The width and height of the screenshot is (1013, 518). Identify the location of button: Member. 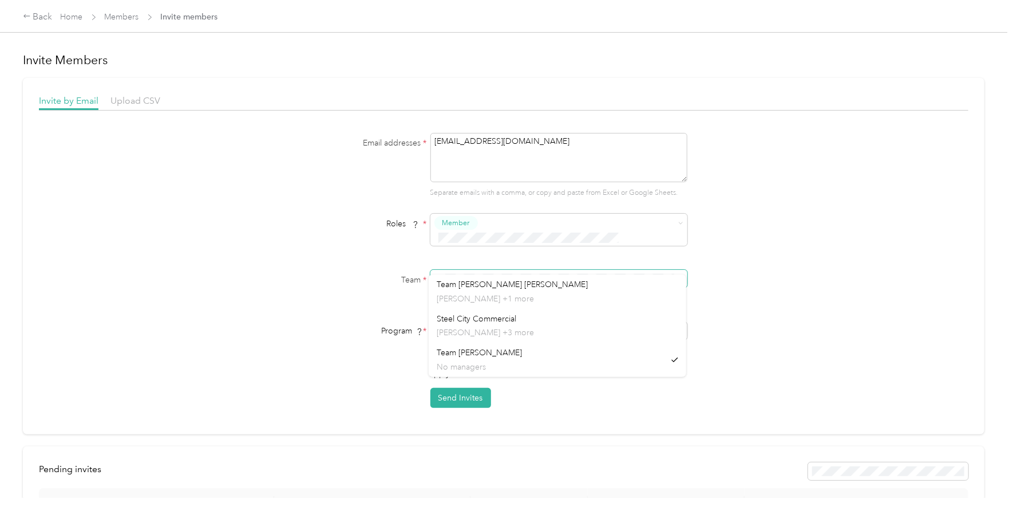
(456, 223).